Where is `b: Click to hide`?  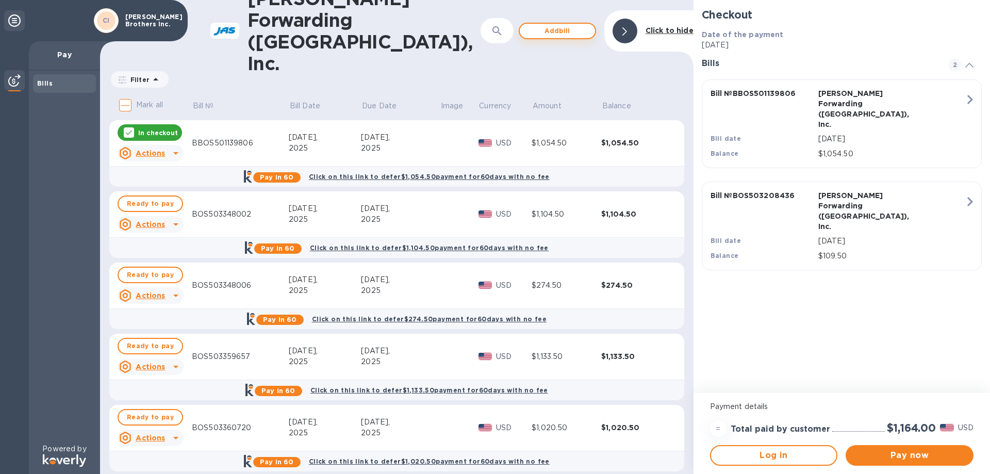 b: Click to hide is located at coordinates (669, 30).